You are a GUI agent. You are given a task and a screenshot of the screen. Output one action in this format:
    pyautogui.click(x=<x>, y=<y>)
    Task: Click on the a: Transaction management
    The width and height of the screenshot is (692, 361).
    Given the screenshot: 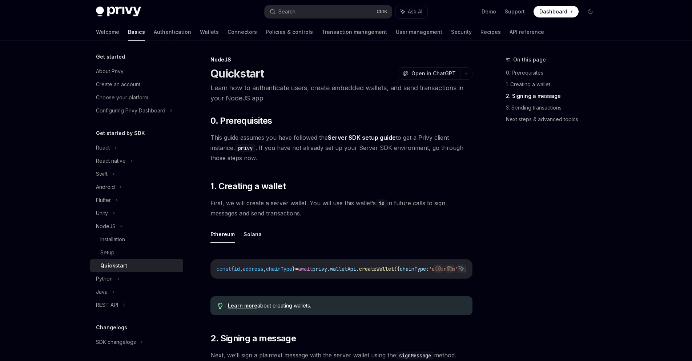 What is the action you would take?
    pyautogui.click(x=354, y=32)
    